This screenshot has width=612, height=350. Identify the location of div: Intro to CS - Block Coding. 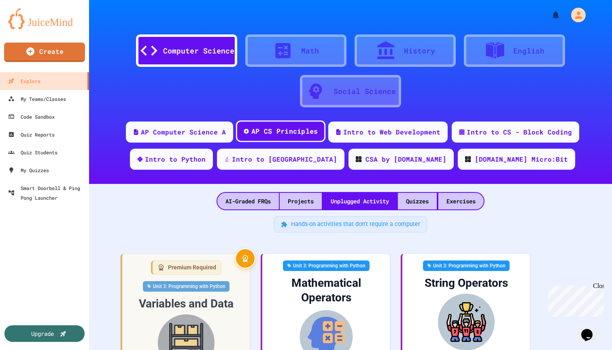
(519, 132).